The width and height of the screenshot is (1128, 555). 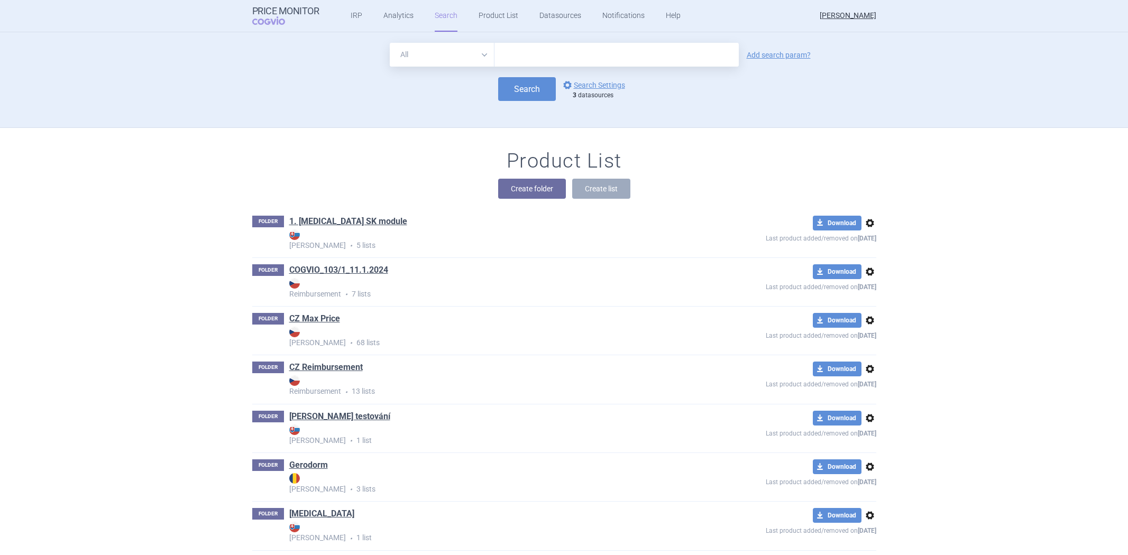 I want to click on h1: CZ Max Price, so click(x=315, y=320).